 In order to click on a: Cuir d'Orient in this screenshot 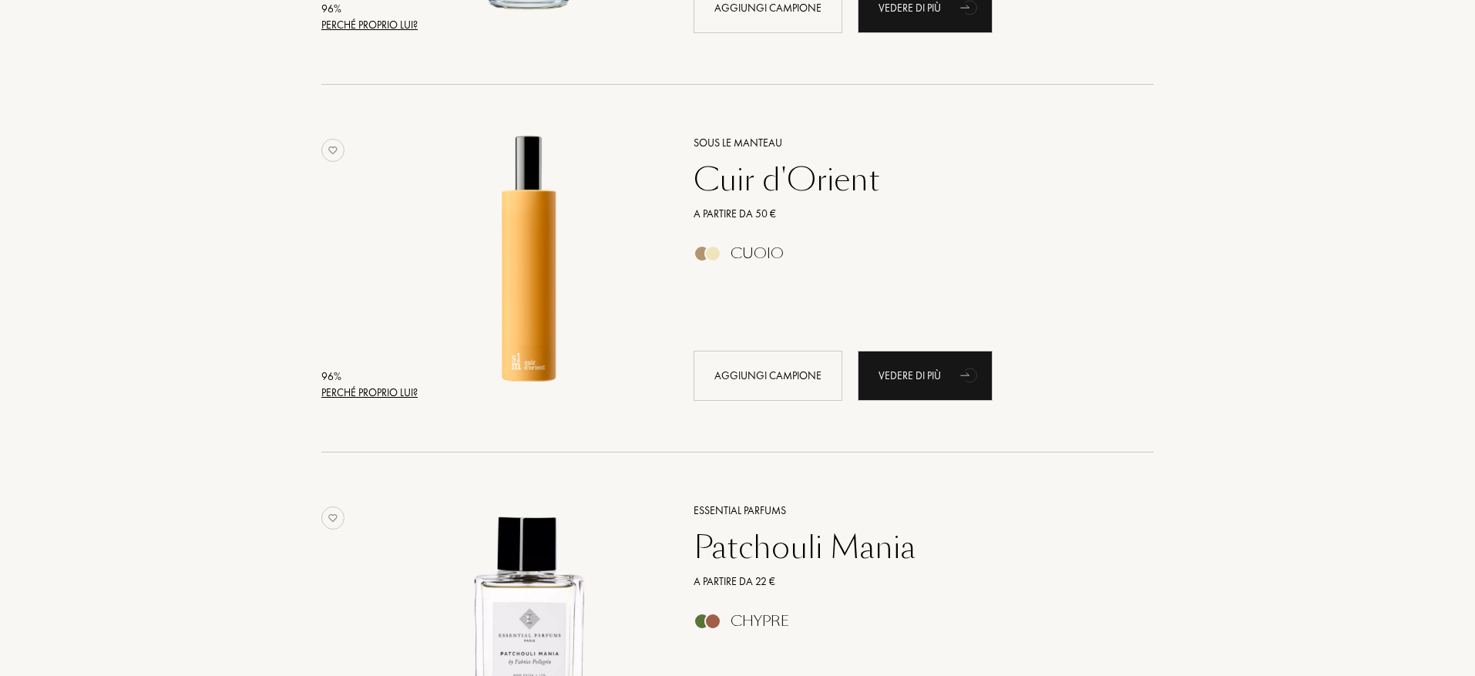, I will do `click(906, 180)`.